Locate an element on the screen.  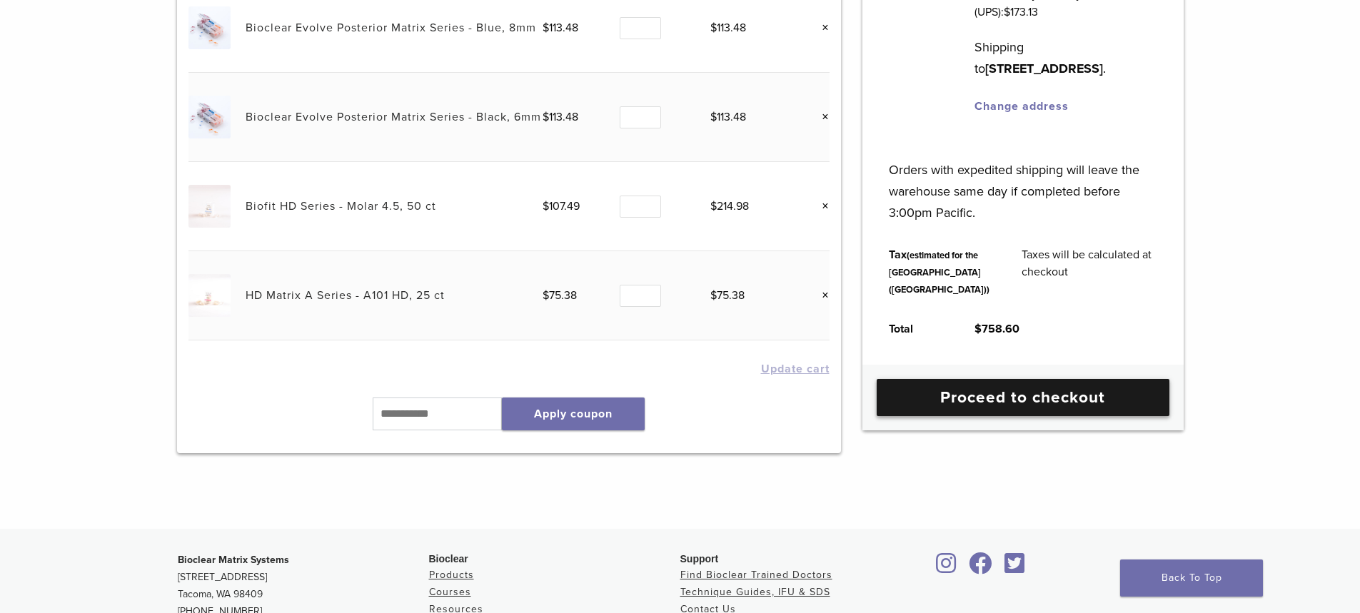
a: Products is located at coordinates (451, 575).